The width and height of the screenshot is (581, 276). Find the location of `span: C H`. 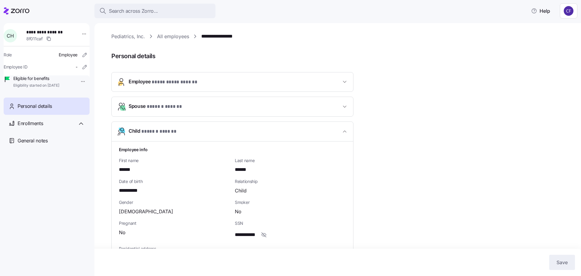

span: C H is located at coordinates (10, 36).